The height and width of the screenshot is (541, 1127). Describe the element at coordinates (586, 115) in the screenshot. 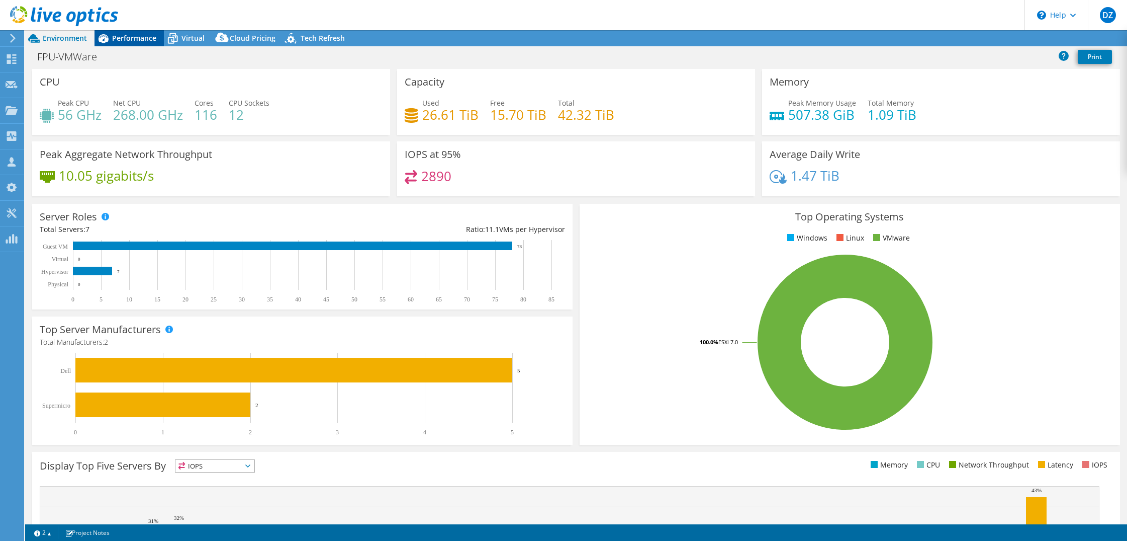

I see `h4: 42.32 TiB` at that location.